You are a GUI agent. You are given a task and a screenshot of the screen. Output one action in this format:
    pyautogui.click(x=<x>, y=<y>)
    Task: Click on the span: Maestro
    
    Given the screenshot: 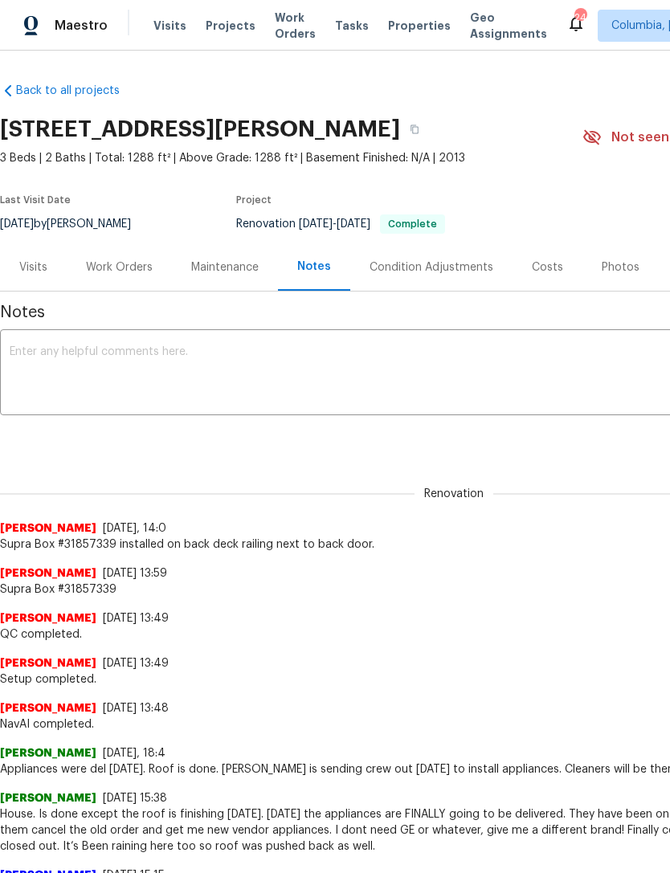 What is the action you would take?
    pyautogui.click(x=81, y=26)
    